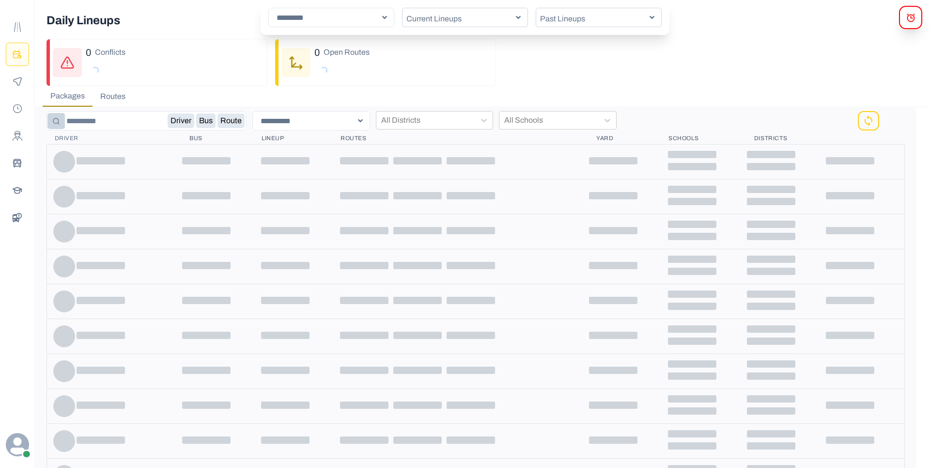 Image resolution: width=930 pixels, height=468 pixels. What do you see at coordinates (17, 190) in the screenshot?
I see `button: Schools` at bounding box center [17, 190].